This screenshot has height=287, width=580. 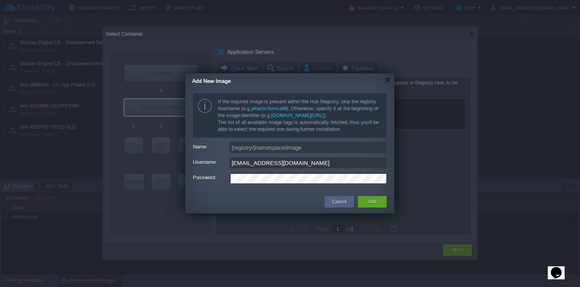 What do you see at coordinates (339, 202) in the screenshot?
I see `button: Cancel` at bounding box center [339, 202].